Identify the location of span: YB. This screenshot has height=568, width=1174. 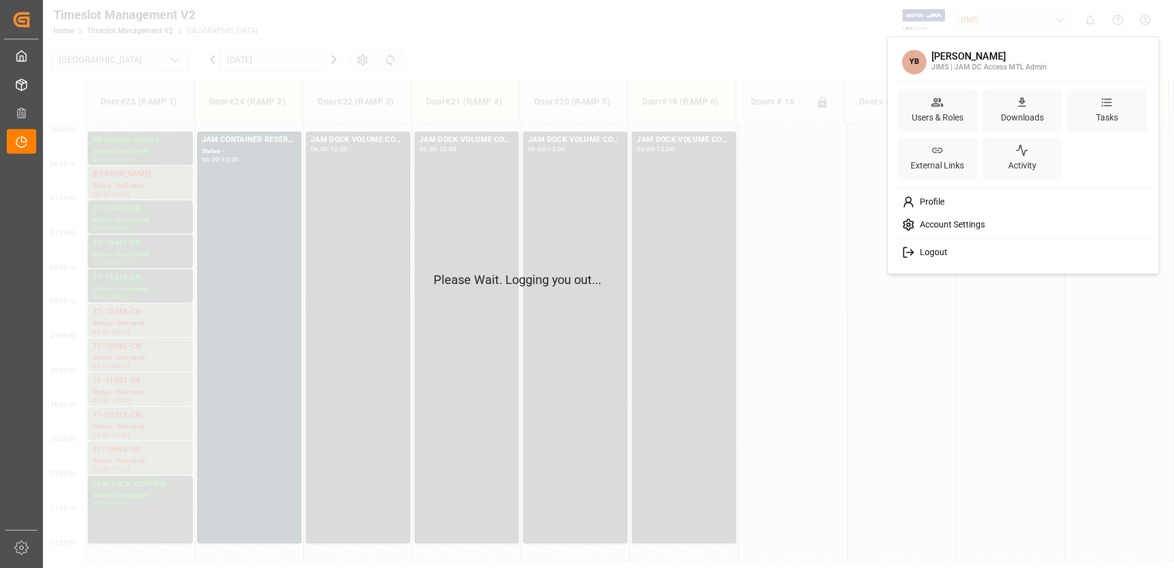
(915, 62).